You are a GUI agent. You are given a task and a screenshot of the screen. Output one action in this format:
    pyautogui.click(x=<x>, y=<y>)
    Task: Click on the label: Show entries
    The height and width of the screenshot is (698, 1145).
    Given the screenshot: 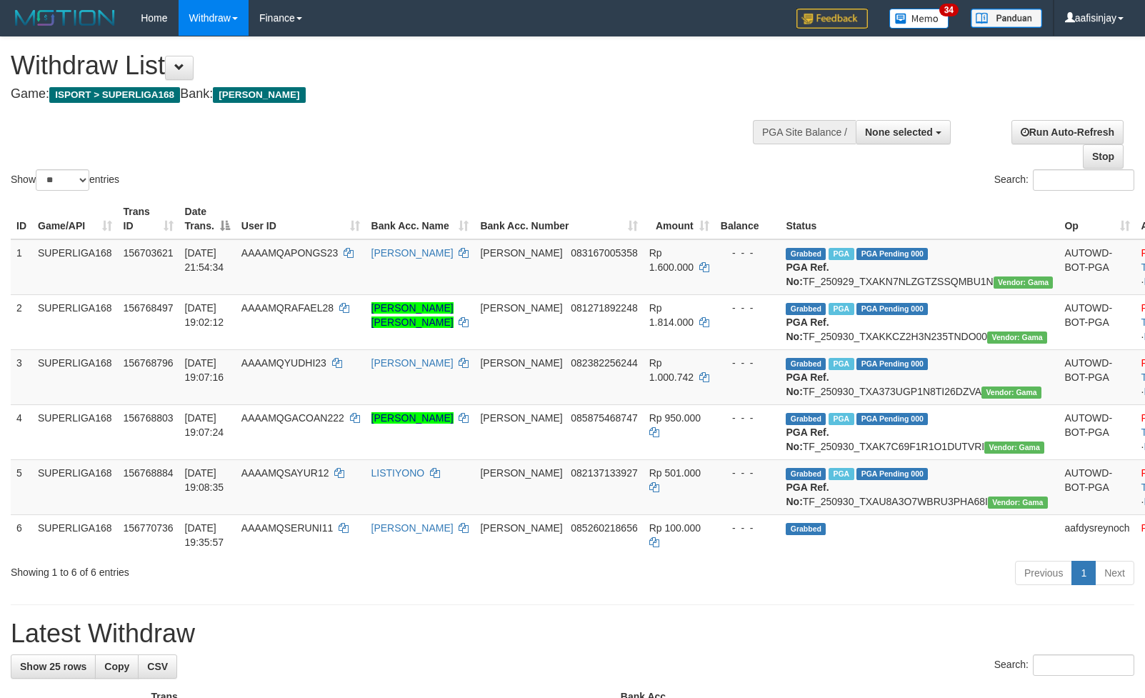 What is the action you would take?
    pyautogui.click(x=65, y=180)
    